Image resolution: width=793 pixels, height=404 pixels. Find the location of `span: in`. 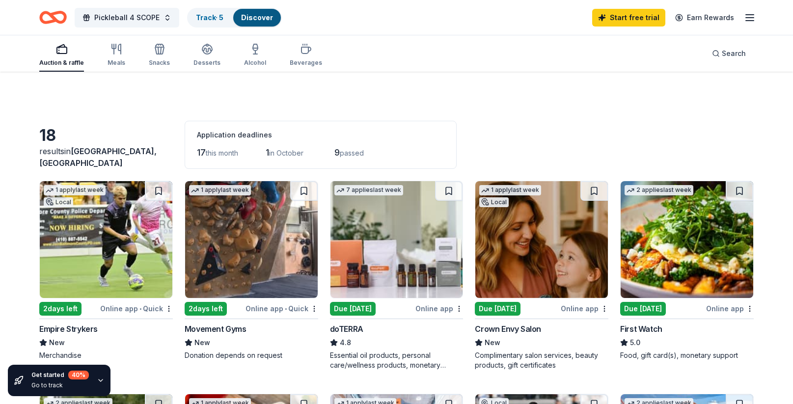

span: in is located at coordinates (98, 157).